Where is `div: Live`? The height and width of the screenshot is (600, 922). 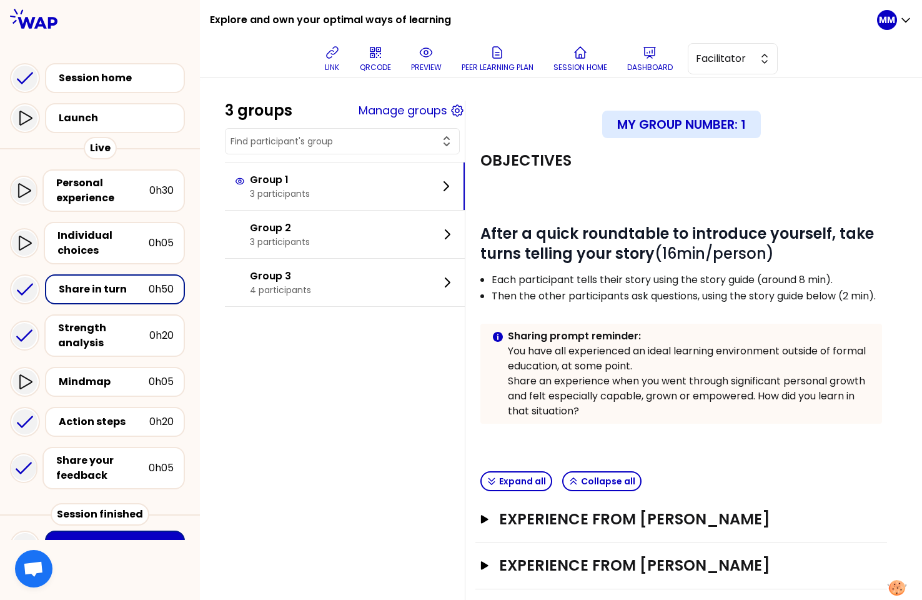 div: Live is located at coordinates (100, 148).